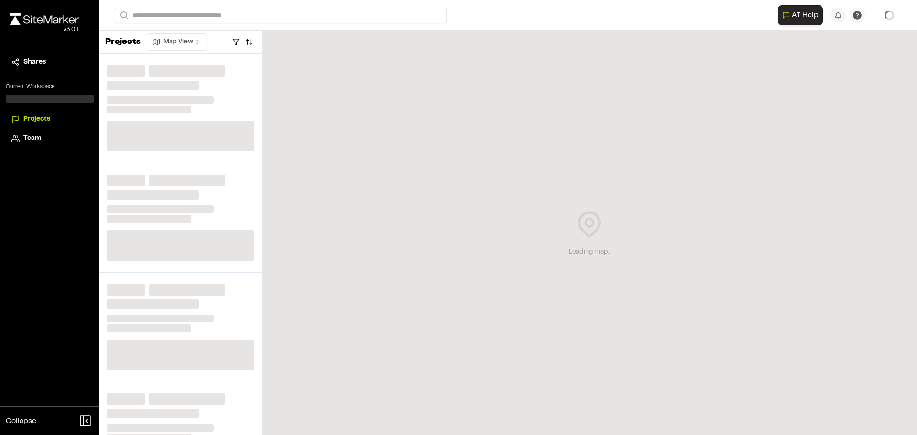  Describe the element at coordinates (50, 138) in the screenshot. I see `a: Team` at that location.